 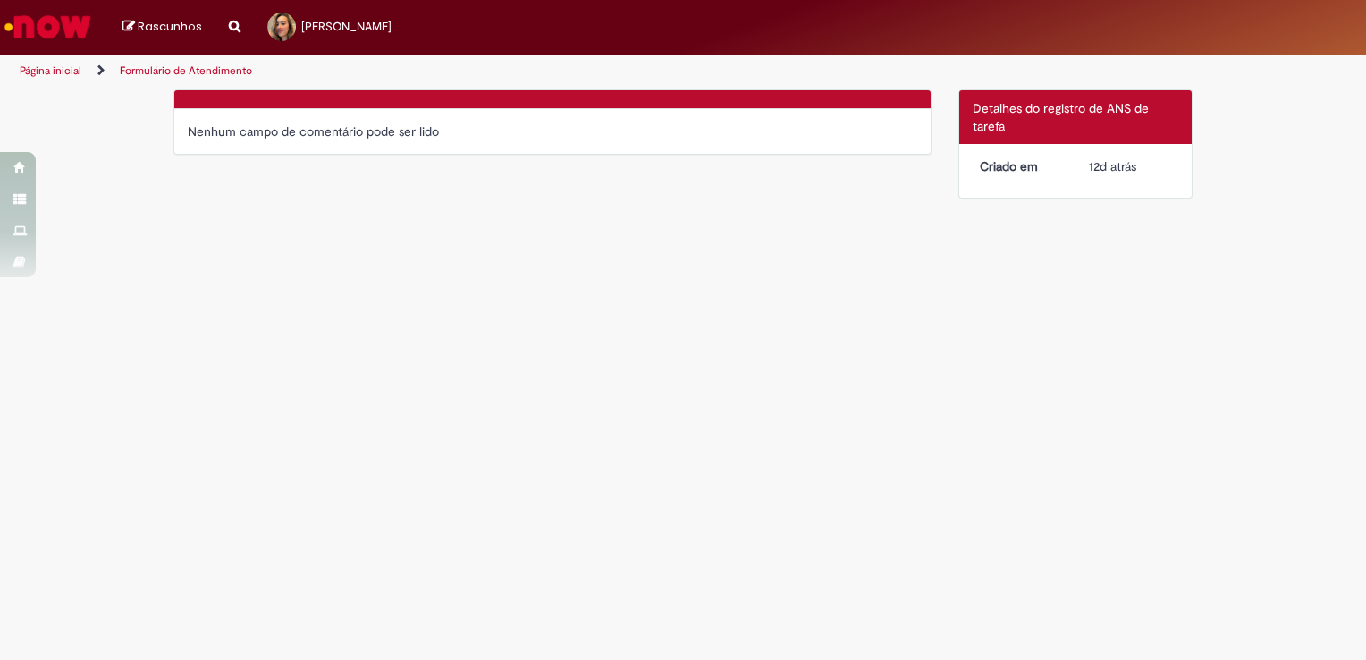 I want to click on a: Página inicial, so click(x=50, y=71).